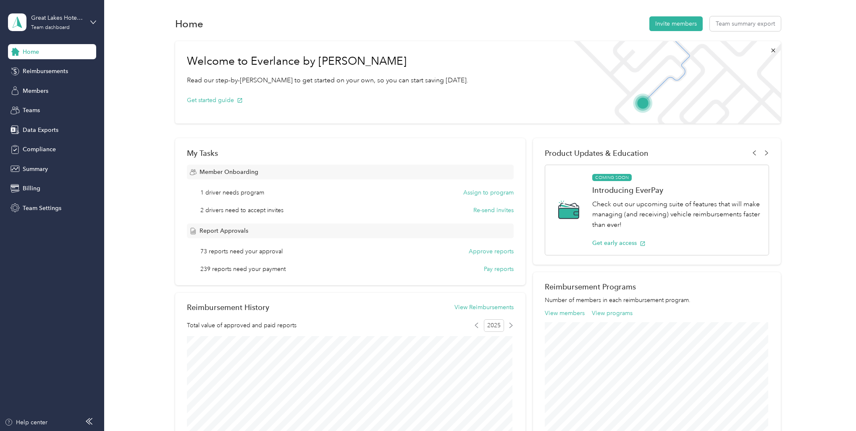  I want to click on span: Team Settings, so click(42, 208).